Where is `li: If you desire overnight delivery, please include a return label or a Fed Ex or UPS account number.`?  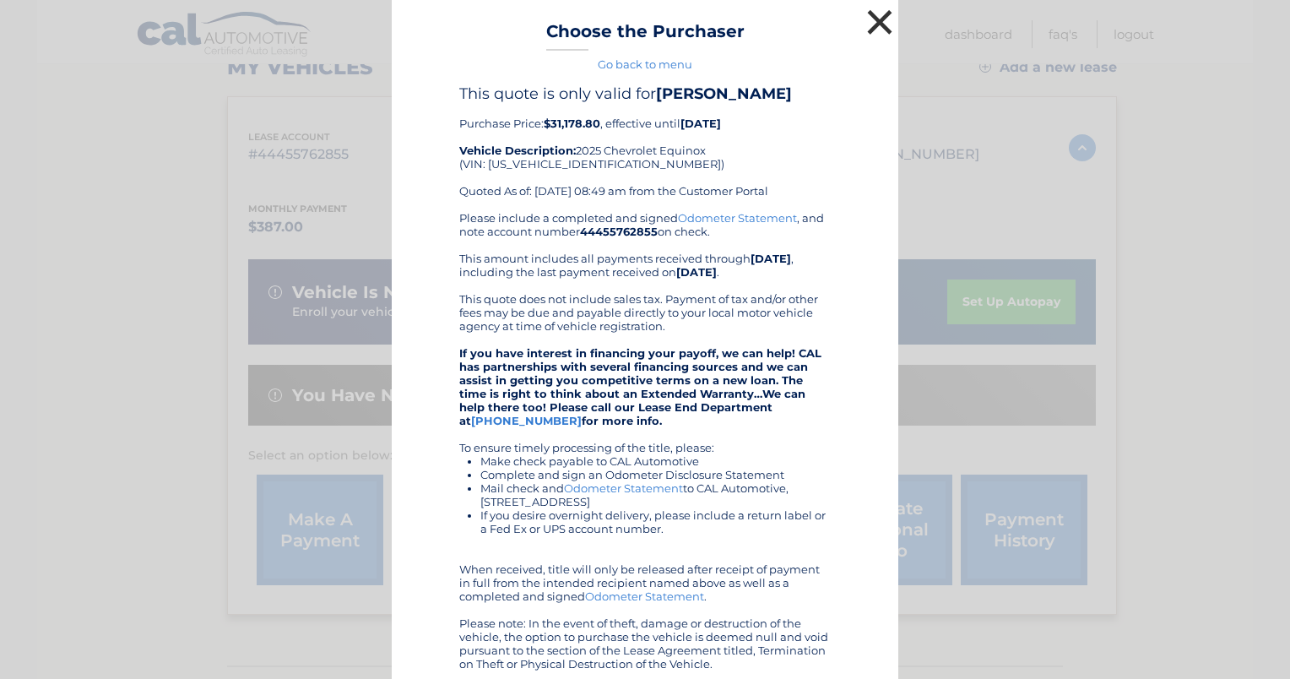
li: If you desire overnight delivery, please include a return label or a Fed Ex or UPS account number. is located at coordinates (655, 522).